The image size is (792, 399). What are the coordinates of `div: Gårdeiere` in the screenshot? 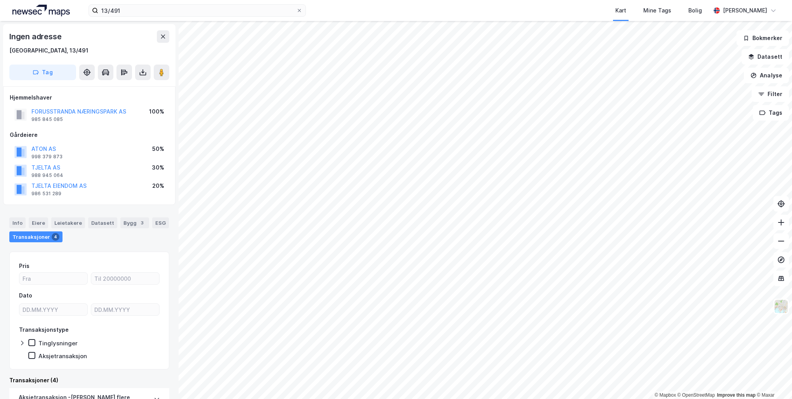 It's located at (89, 135).